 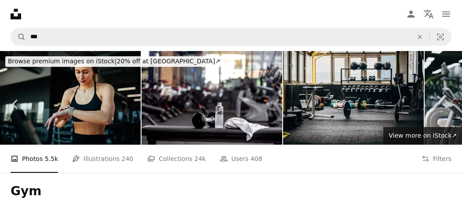 What do you see at coordinates (231, 37) in the screenshot?
I see `form: Find visuals sitewide` at bounding box center [231, 37].